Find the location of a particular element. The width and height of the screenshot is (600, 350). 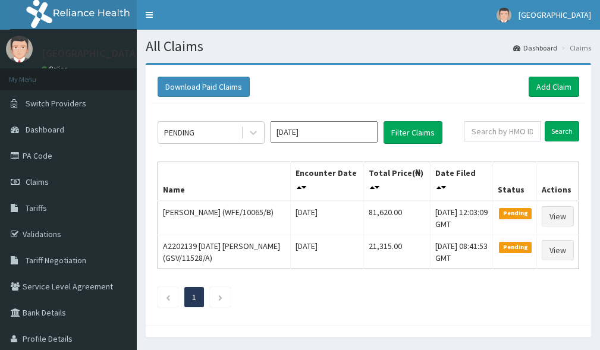

span: Claims is located at coordinates (37, 182).